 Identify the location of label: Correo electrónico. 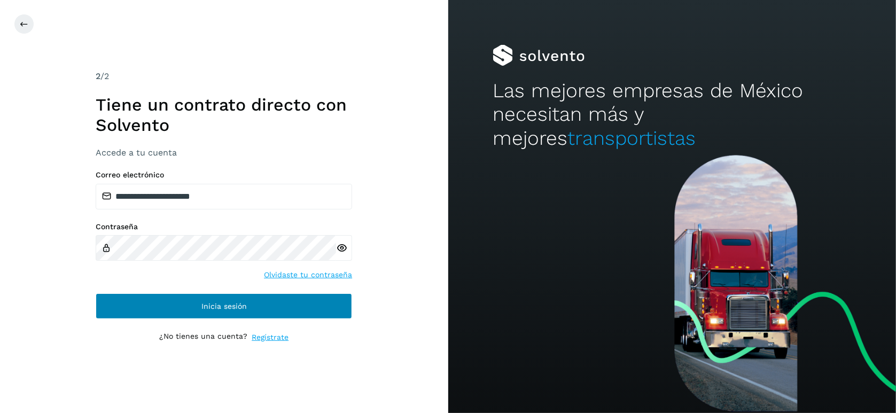
(224, 175).